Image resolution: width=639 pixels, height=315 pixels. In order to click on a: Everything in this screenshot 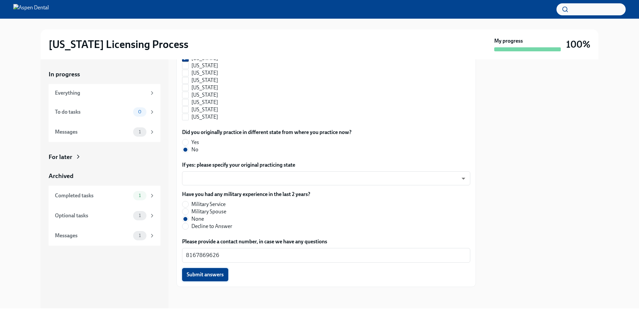, I will do `click(105, 93)`.